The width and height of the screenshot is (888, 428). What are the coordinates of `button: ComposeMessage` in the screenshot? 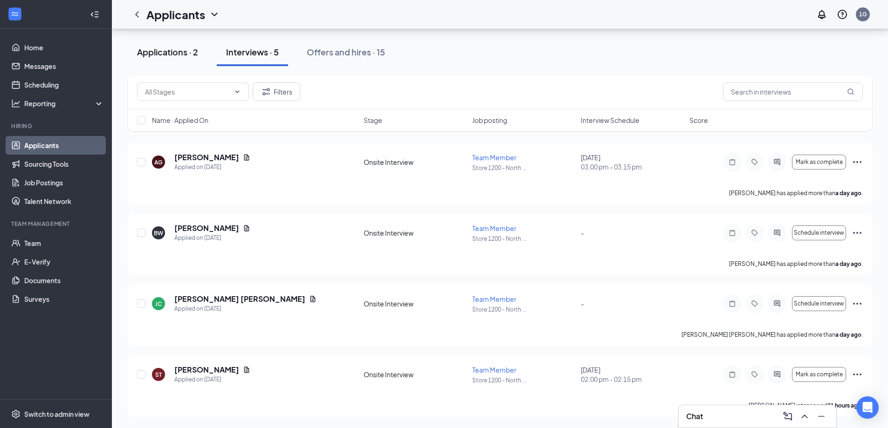 It's located at (788, 417).